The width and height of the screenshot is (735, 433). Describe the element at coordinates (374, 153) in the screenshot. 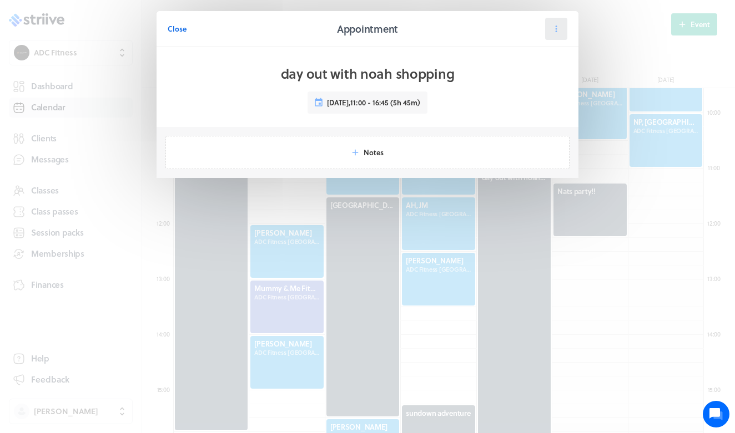

I see `span: Notes` at that location.